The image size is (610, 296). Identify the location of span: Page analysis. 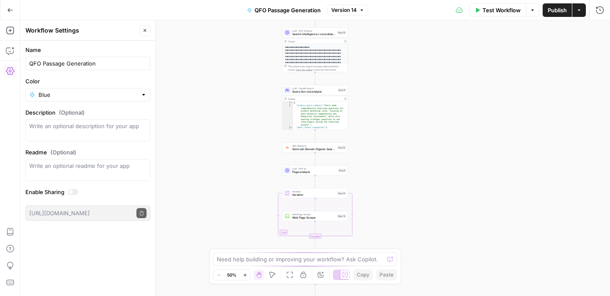
(314, 172).